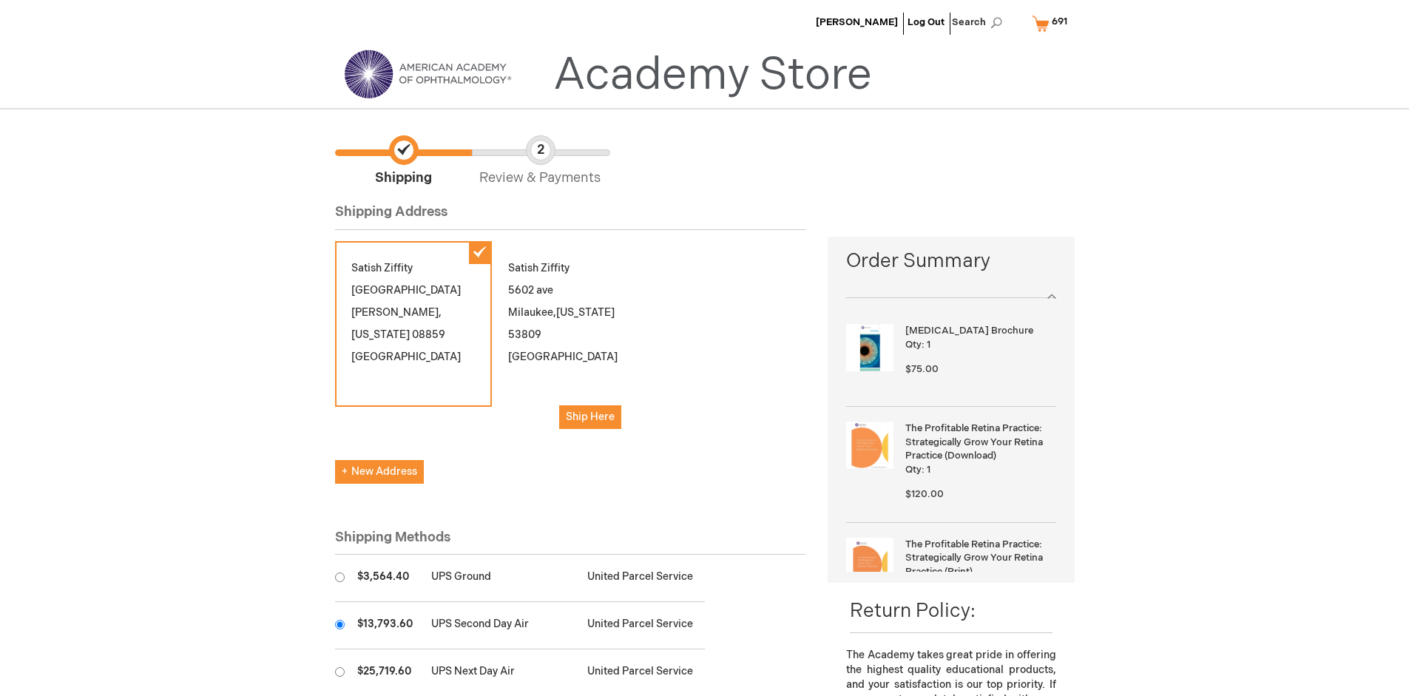 The height and width of the screenshot is (696, 1409). Describe the element at coordinates (501, 626) in the screenshot. I see `td: UPS Second Day Air` at that location.